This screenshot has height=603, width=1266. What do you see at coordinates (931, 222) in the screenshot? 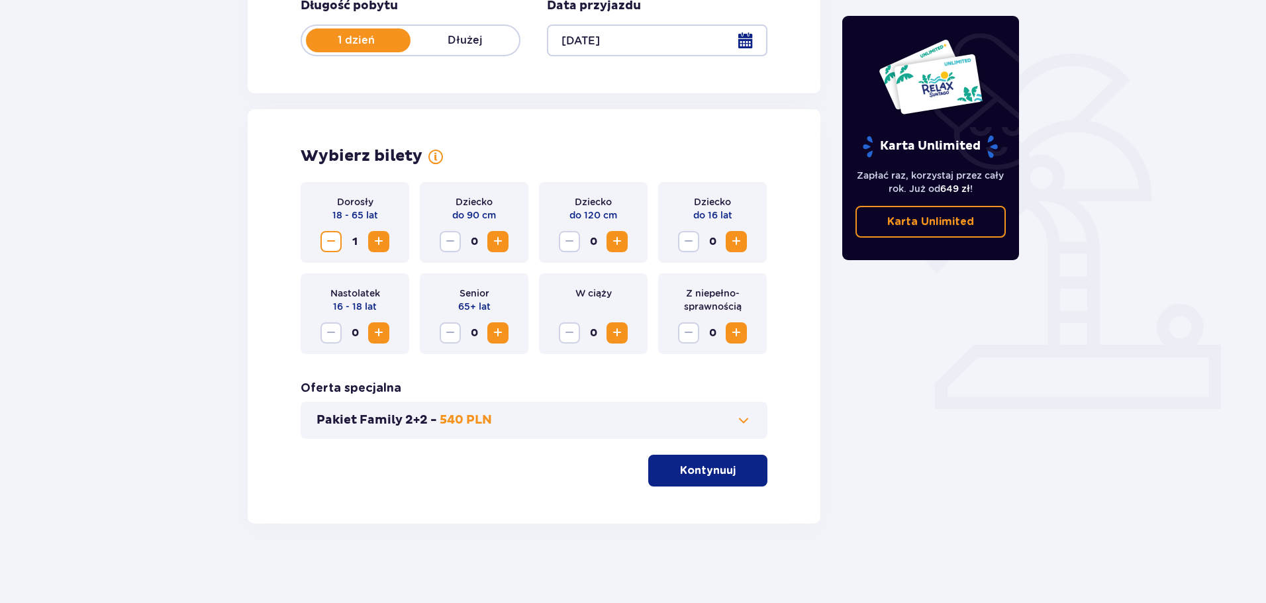
I see `a: Karta Unlimited` at bounding box center [931, 222].